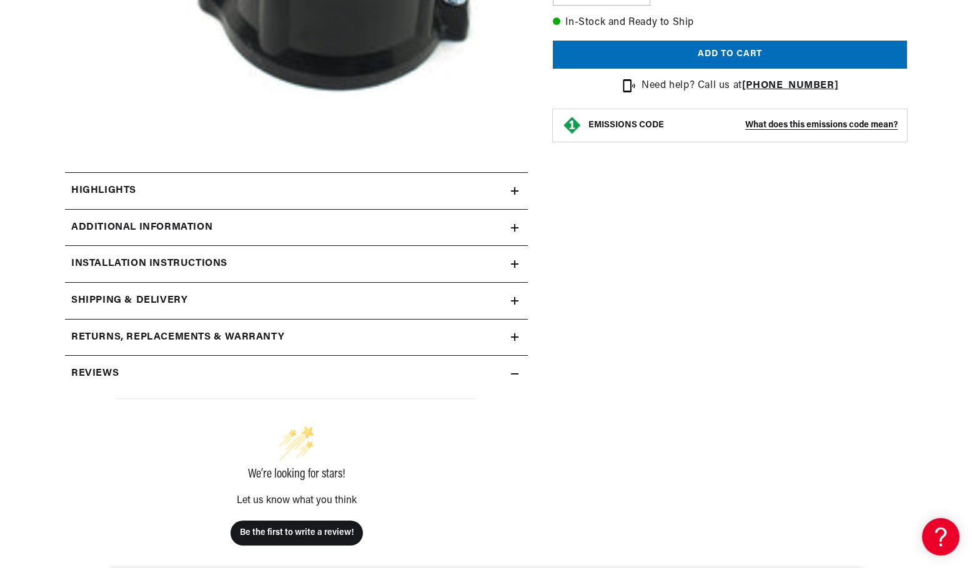  Describe the element at coordinates (626, 125) in the screenshot. I see `strong: EMISSIONS CODE` at that location.